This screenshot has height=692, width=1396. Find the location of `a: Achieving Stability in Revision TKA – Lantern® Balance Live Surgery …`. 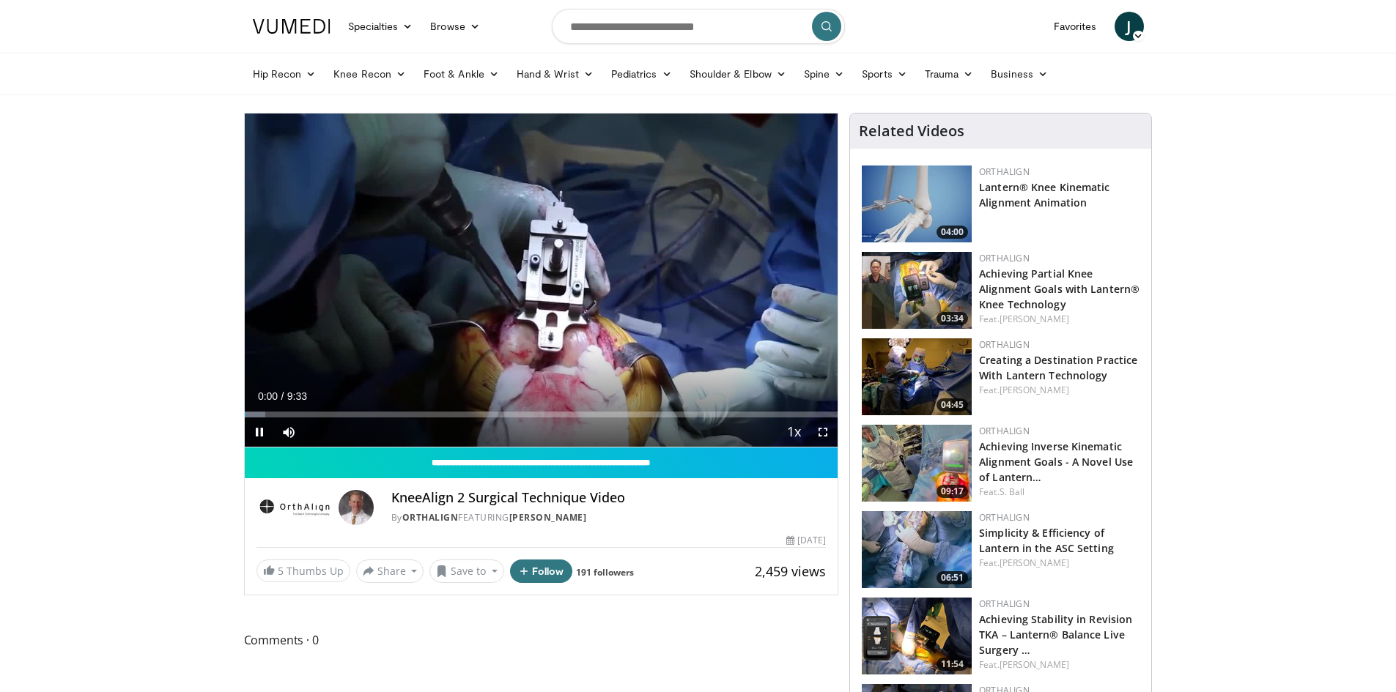

a: Achieving Stability in Revision TKA – Lantern® Balance Live Surgery … is located at coordinates (1055, 635).